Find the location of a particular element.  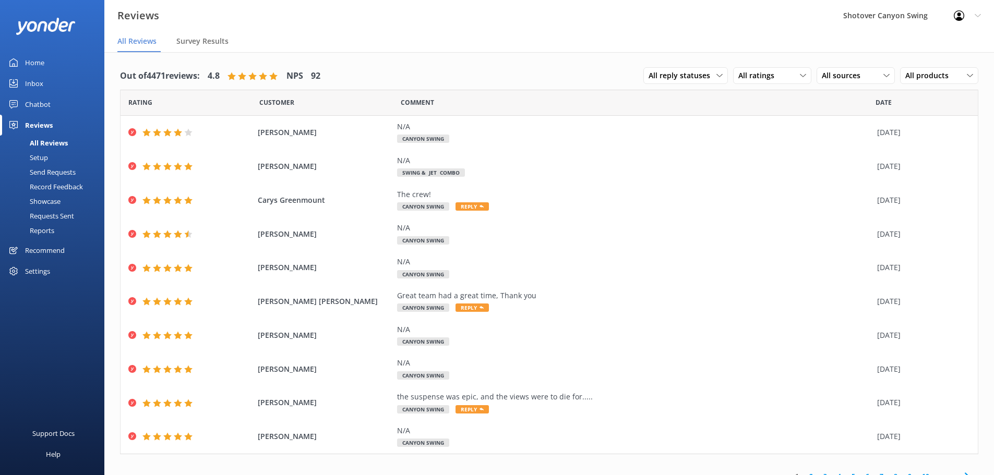

h4: Out of 4471 reviews: is located at coordinates (160, 76).